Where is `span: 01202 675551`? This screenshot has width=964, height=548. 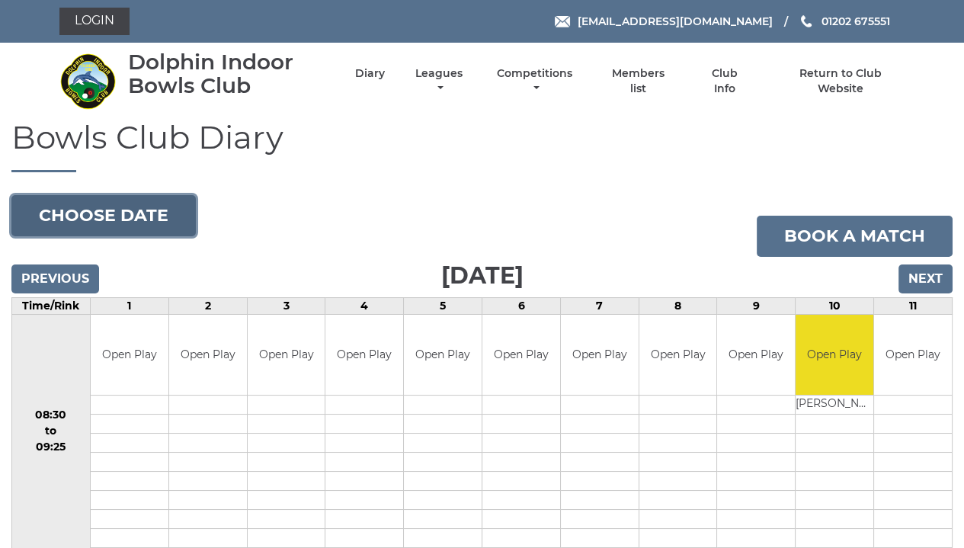 span: 01202 675551 is located at coordinates (855, 21).